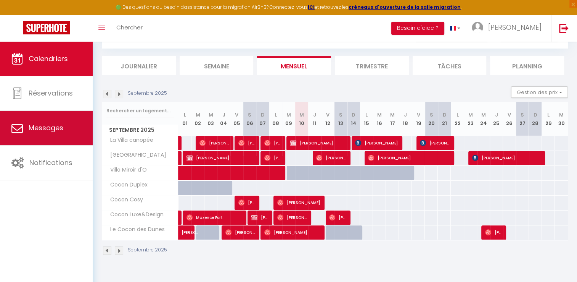 This screenshot has height=282, width=577. I want to click on img: logout, so click(564, 28).